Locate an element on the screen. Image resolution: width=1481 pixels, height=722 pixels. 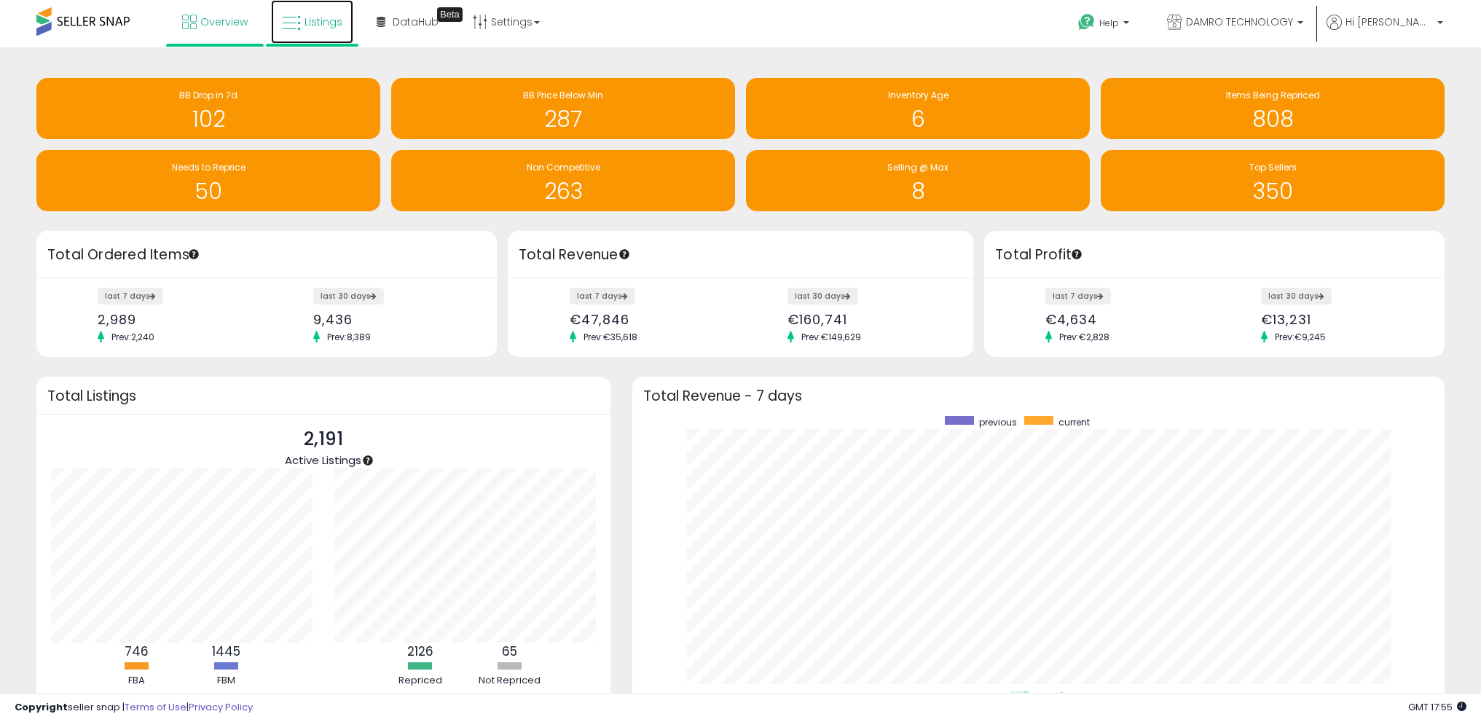
h1: 6 is located at coordinates (918, 119).